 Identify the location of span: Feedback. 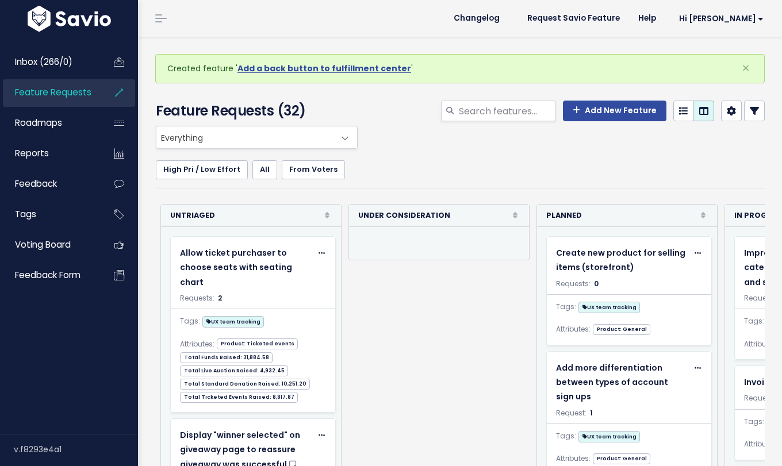
(36, 183).